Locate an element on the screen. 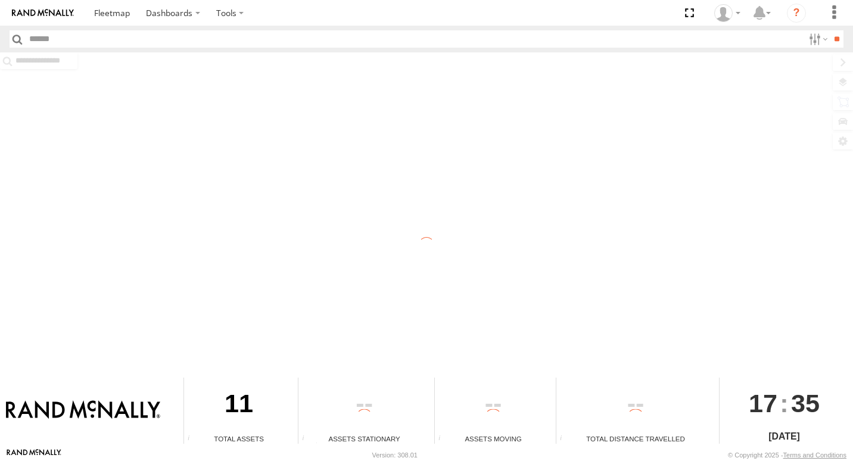 The image size is (853, 461). div: Valeo Dash is located at coordinates (727, 13).